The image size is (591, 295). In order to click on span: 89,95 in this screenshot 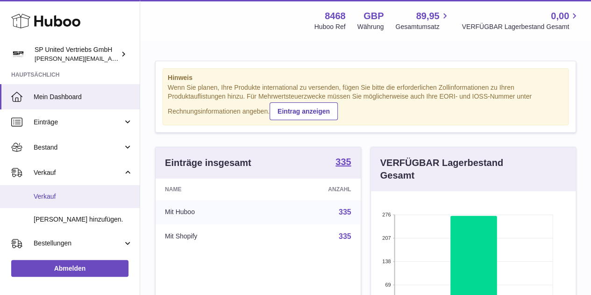, I will do `click(428, 16)`.